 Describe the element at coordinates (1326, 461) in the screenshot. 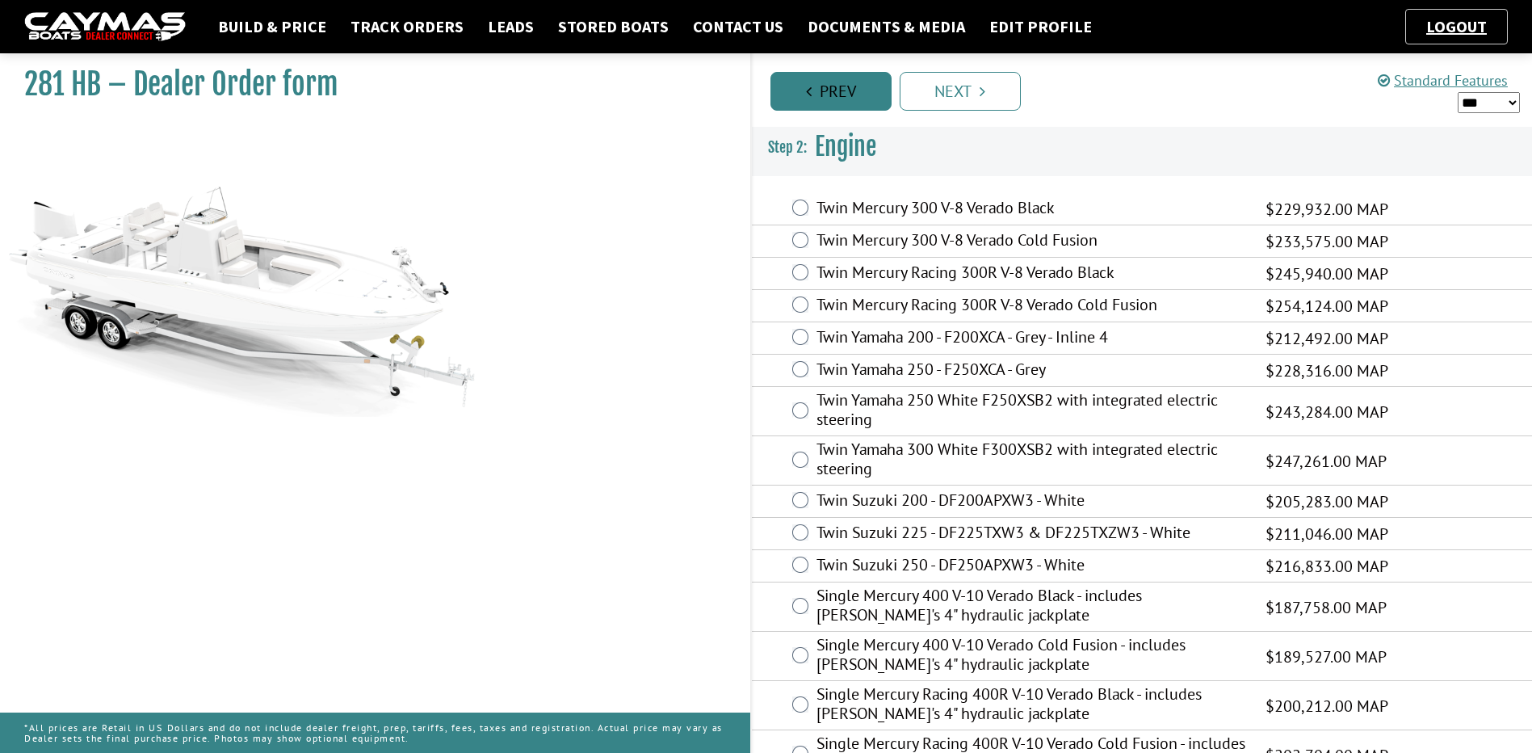

I see `span: $247,261.00 MAP` at that location.